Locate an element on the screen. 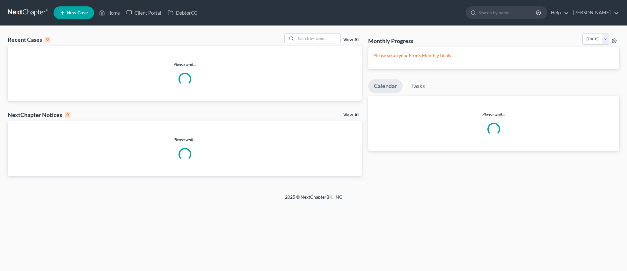 This screenshot has width=627, height=271. a: Help is located at coordinates (558, 13).